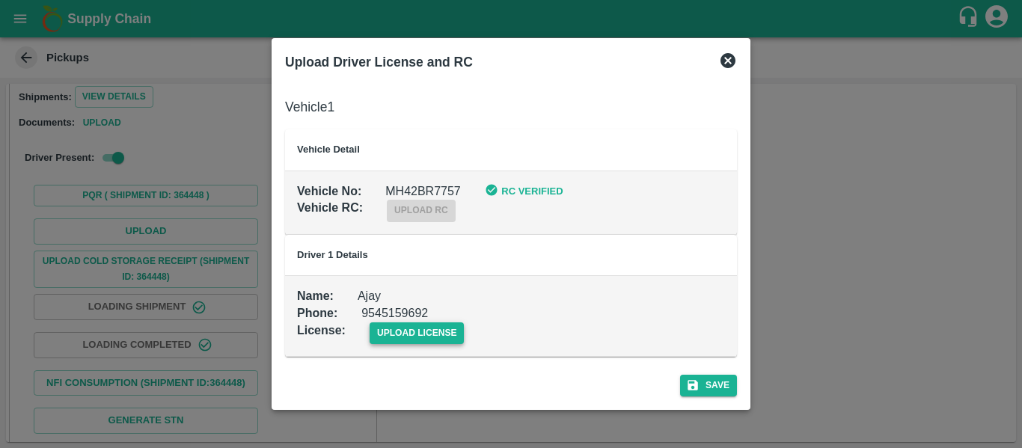  Describe the element at coordinates (417, 333) in the screenshot. I see `span: upload license` at that location.